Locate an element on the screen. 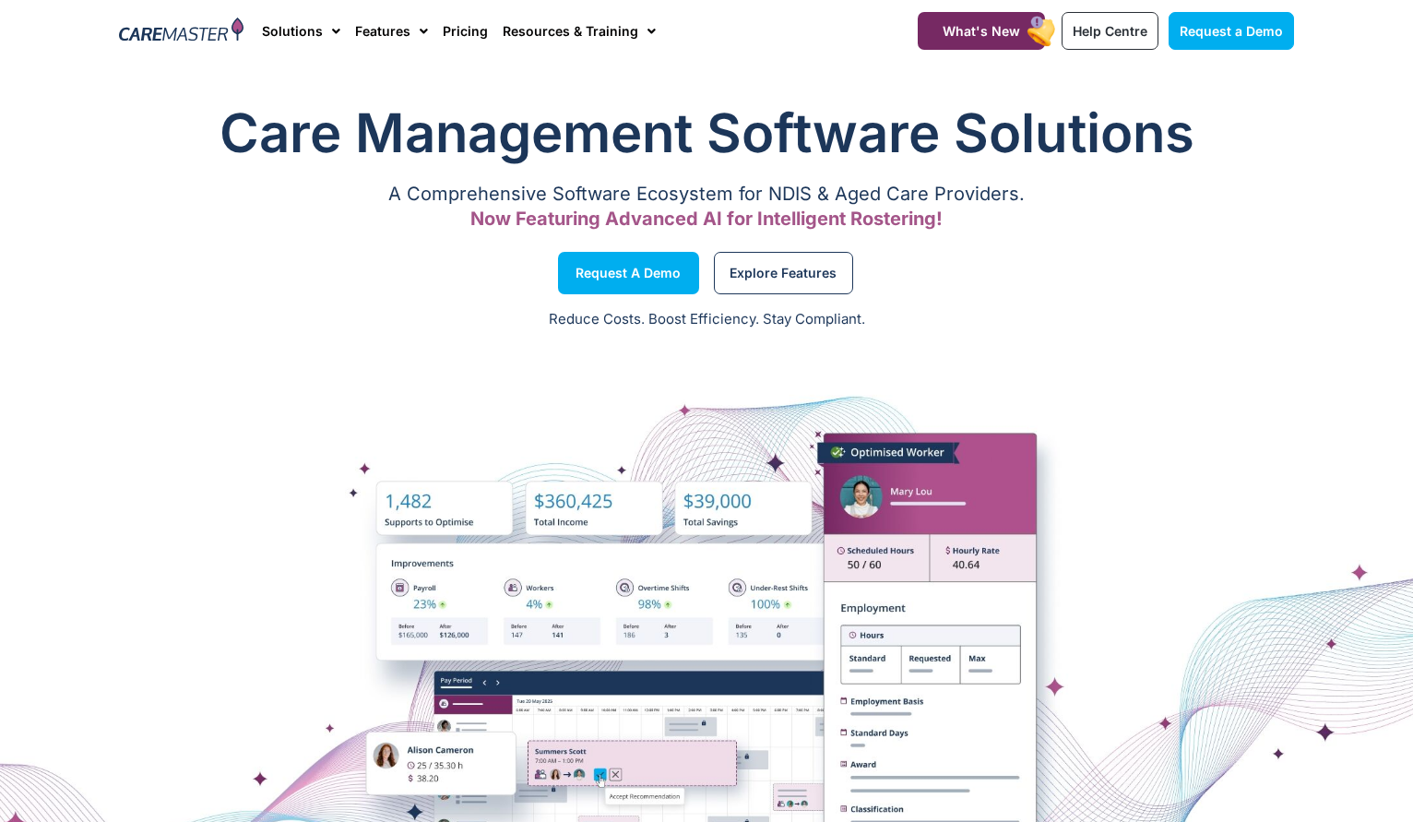  span: What's New is located at coordinates (982, 30).